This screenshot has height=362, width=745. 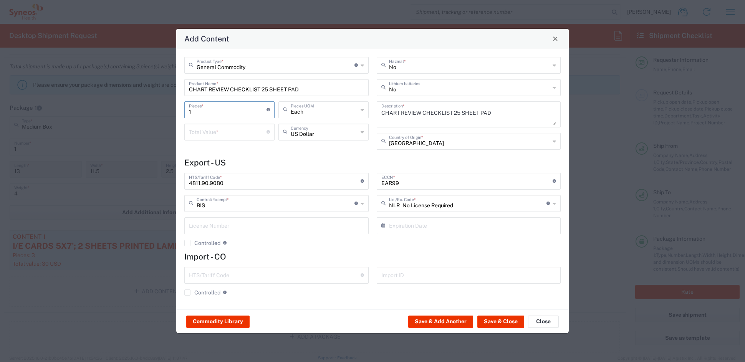 What do you see at coordinates (501, 322) in the screenshot?
I see `button: Save & Close` at bounding box center [501, 322].